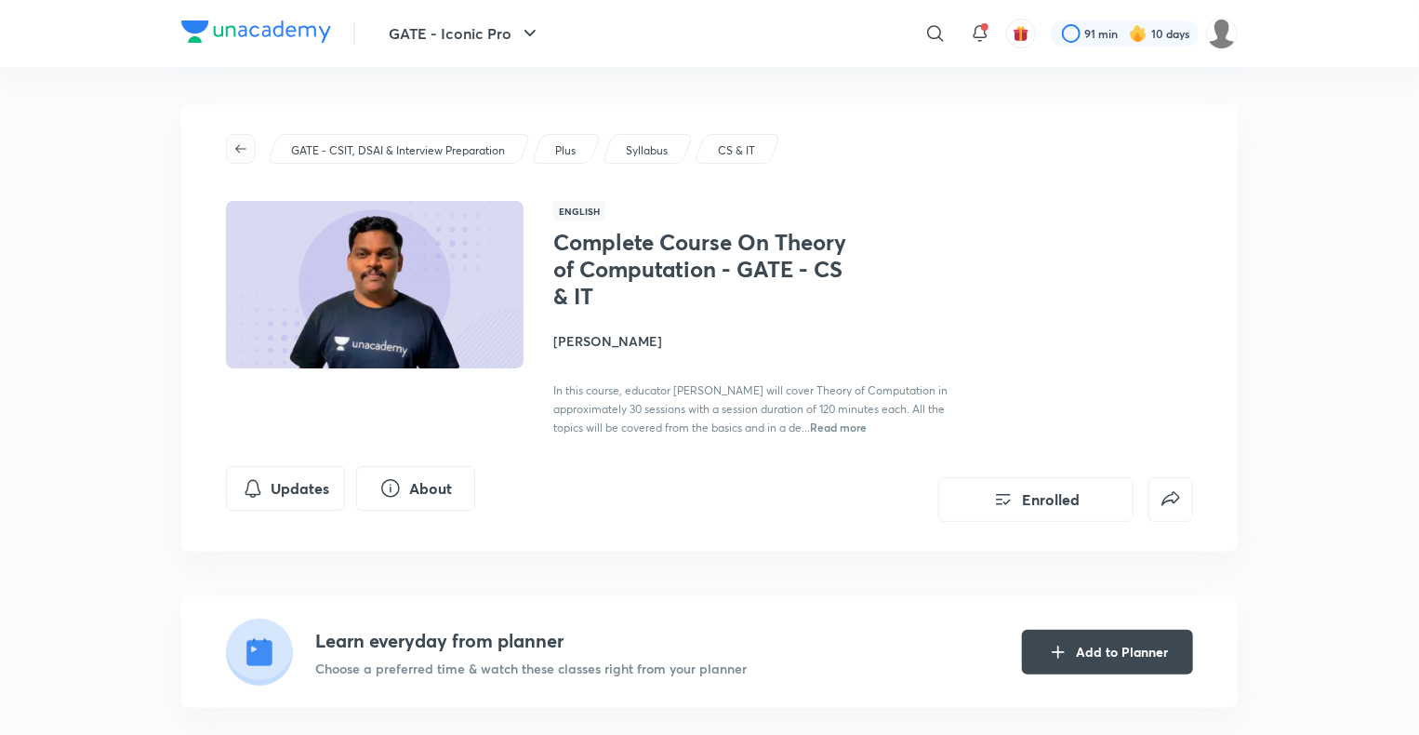 The height and width of the screenshot is (735, 1419). I want to click on a: GATE - CSIT, DSAI & Interview Preparation, so click(398, 151).